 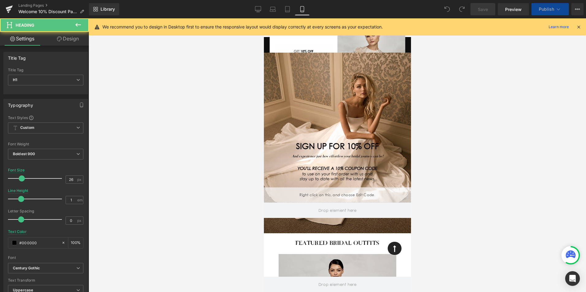 What do you see at coordinates (73, 225) in the screenshot?
I see `span: Featured bridal outfits` at bounding box center [73, 225].